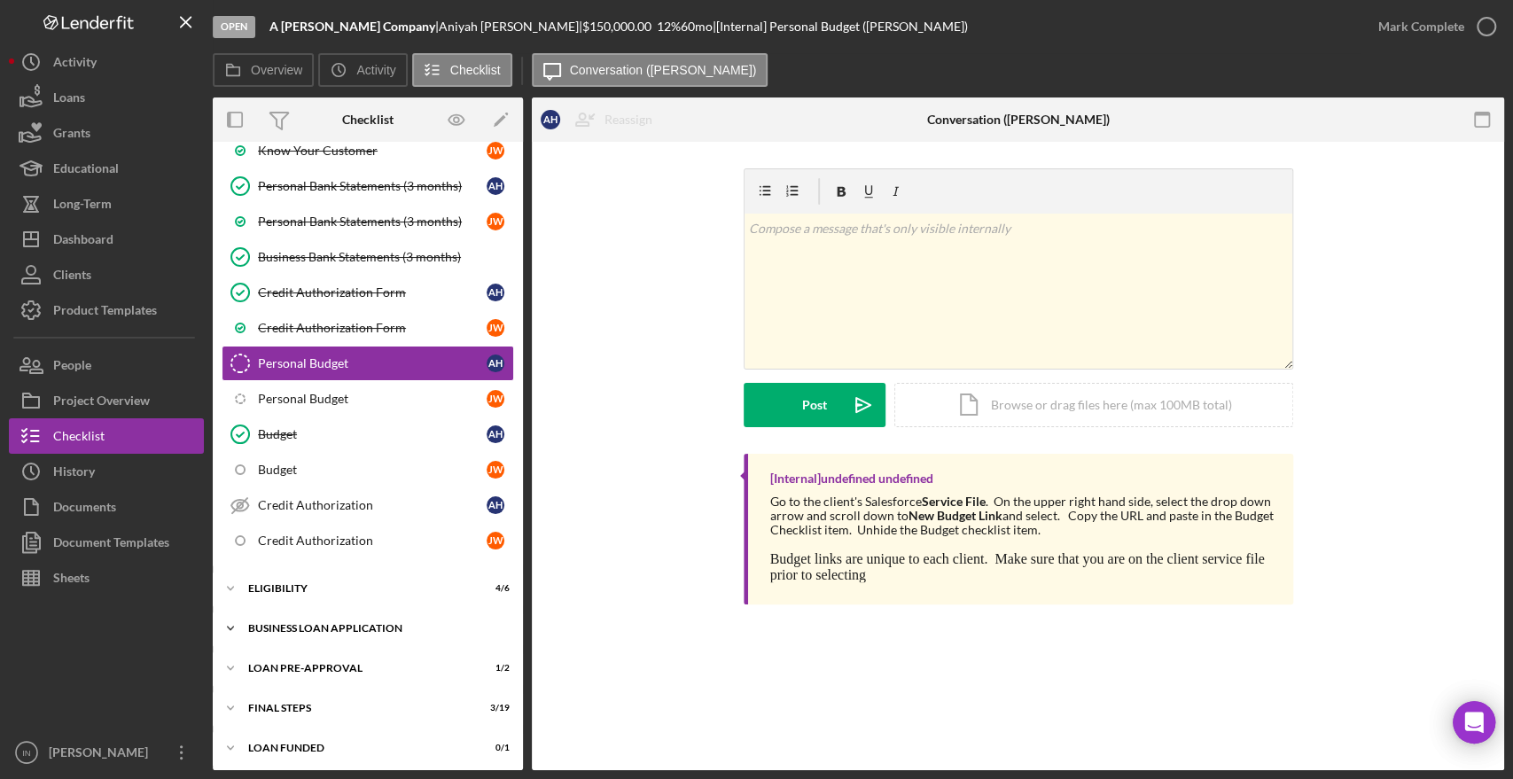 The image size is (1513, 779). What do you see at coordinates (106, 507) in the screenshot?
I see `a: Documents` at bounding box center [106, 507].